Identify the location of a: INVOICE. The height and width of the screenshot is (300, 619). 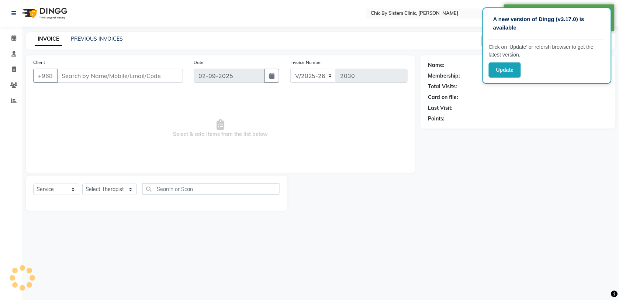
(48, 39).